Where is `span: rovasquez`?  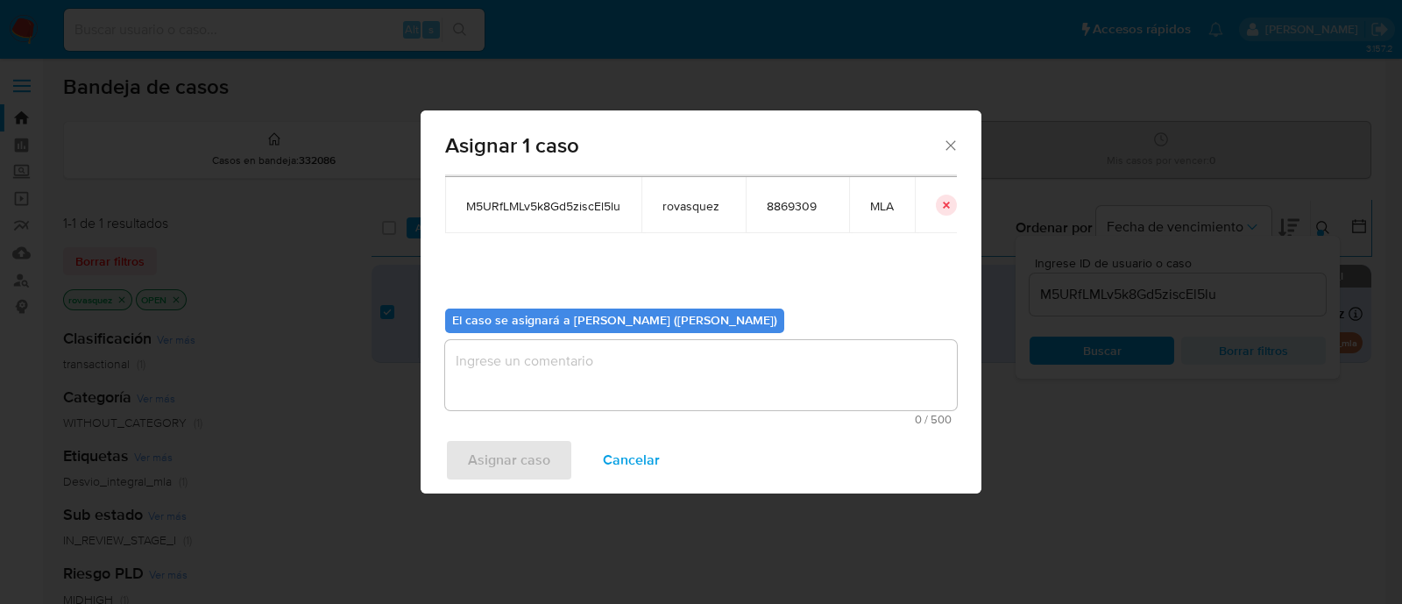 span: rovasquez is located at coordinates (693, 206).